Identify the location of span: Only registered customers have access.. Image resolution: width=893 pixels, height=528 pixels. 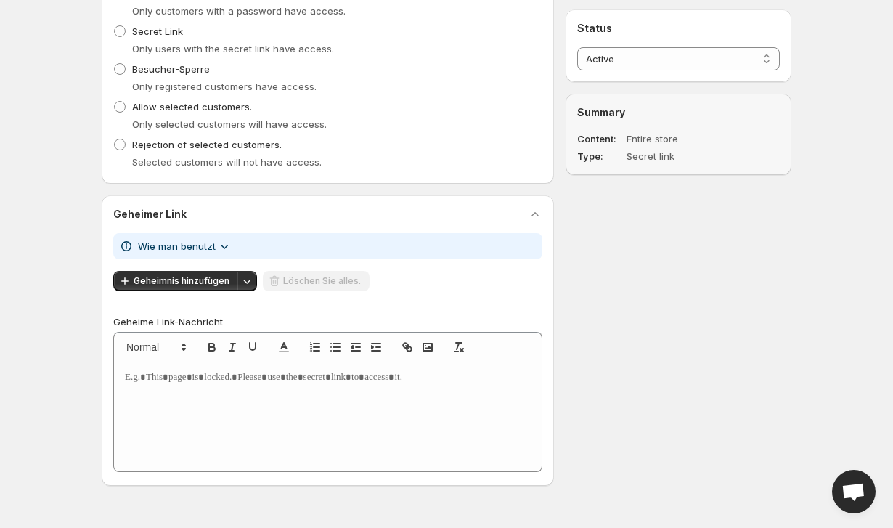
(224, 86).